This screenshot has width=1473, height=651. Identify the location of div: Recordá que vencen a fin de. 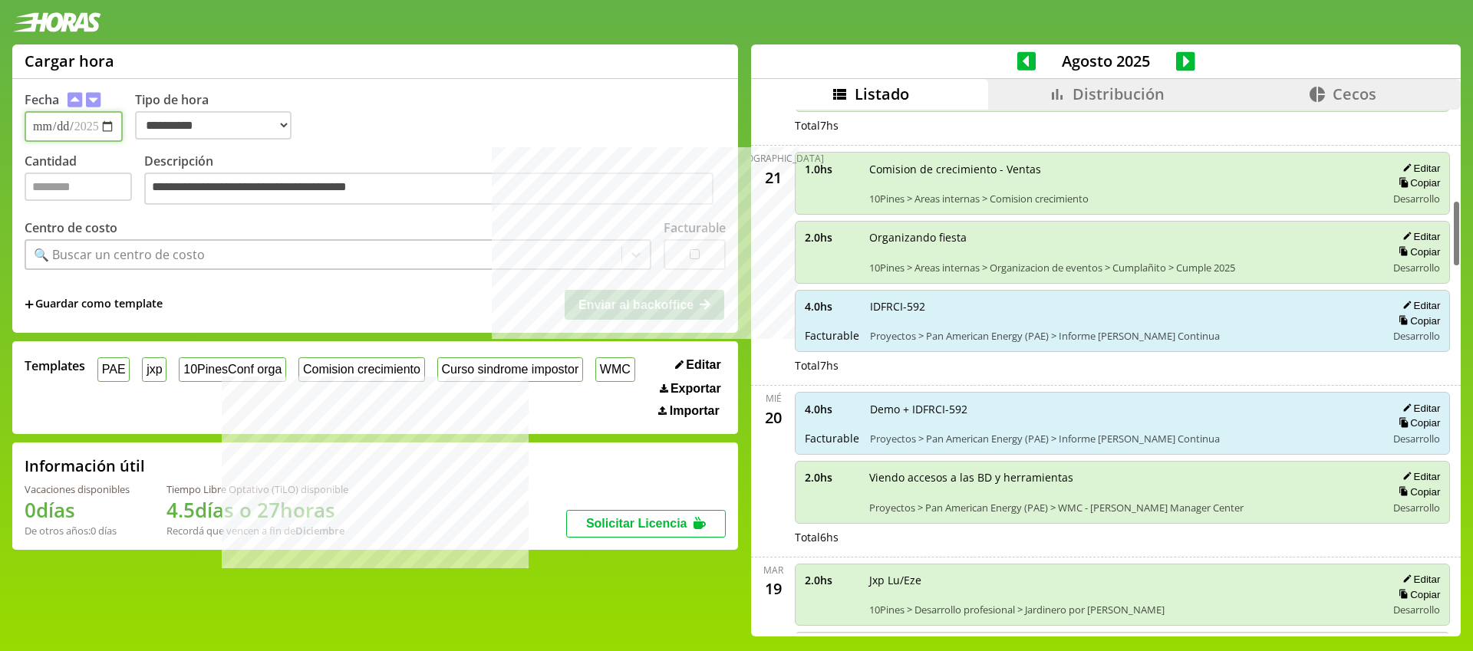
(257, 531).